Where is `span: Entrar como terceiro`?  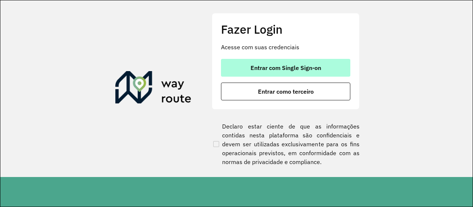
span: Entrar como terceiro is located at coordinates (286, 91).